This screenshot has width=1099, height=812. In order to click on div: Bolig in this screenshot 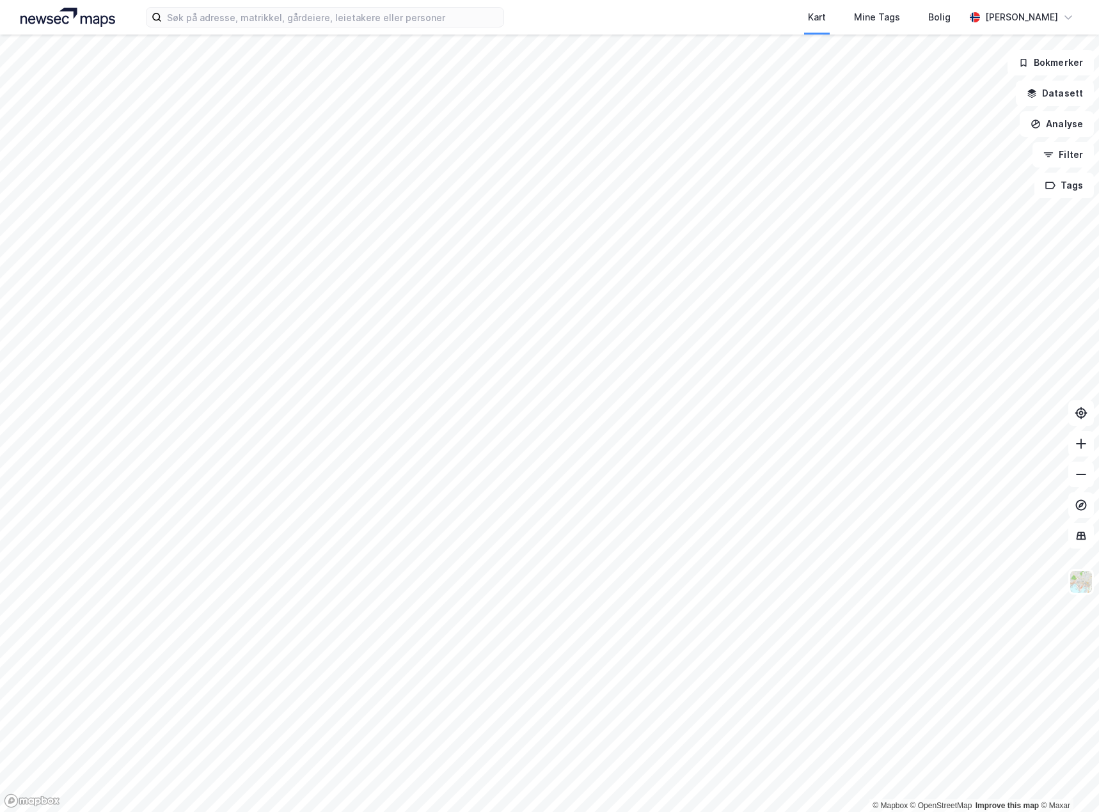, I will do `click(939, 17)`.